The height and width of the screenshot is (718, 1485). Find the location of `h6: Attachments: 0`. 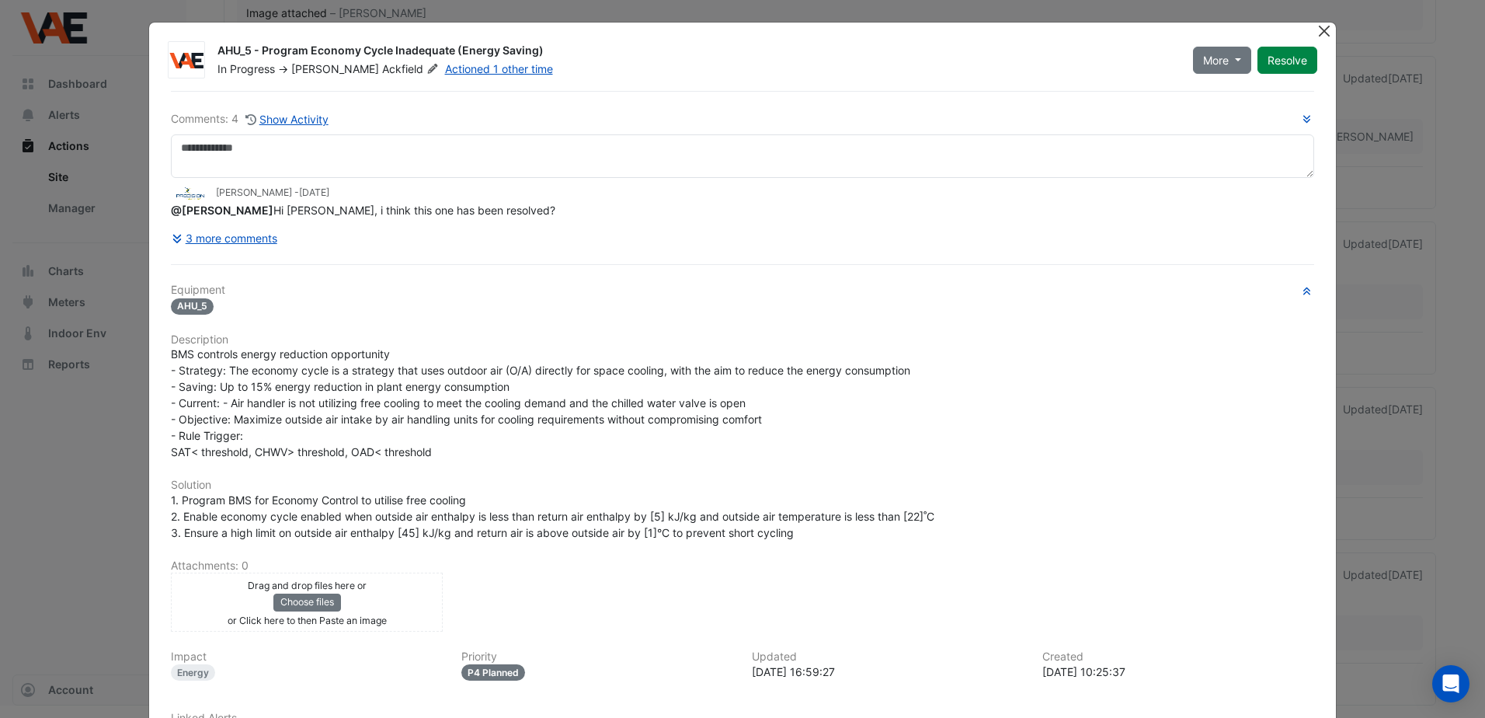

h6: Attachments: 0 is located at coordinates (743, 566).